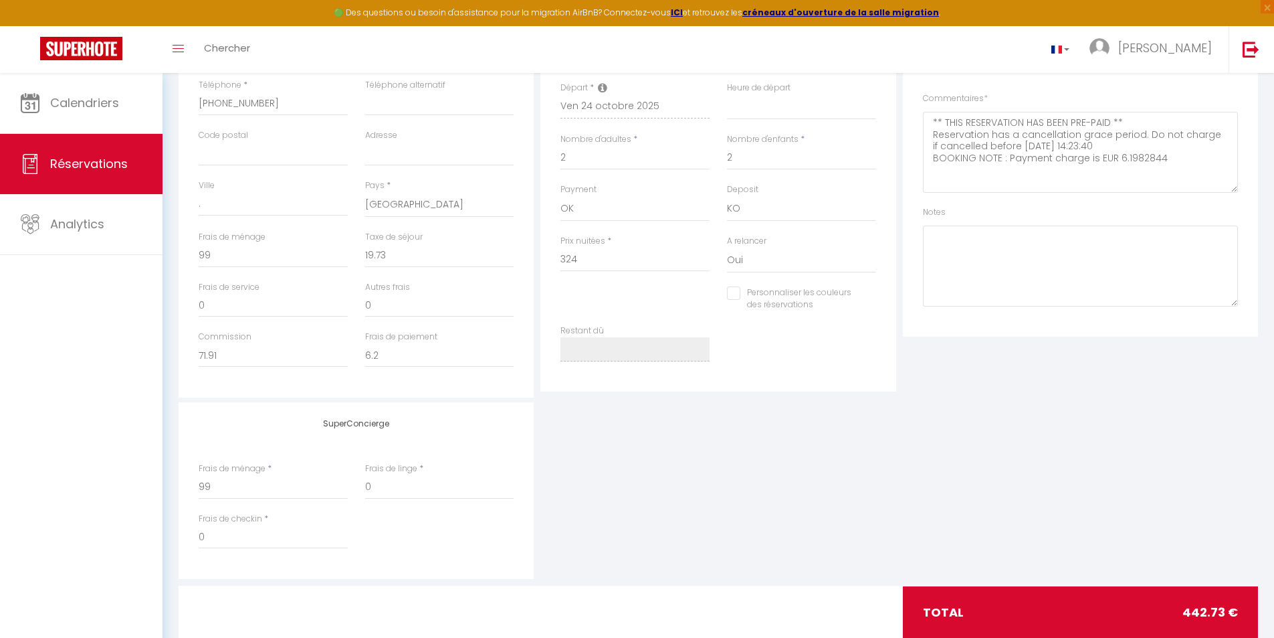 This screenshot has width=1274, height=638. Describe the element at coordinates (759, 88) in the screenshot. I see `label: Heure de départ` at that location.